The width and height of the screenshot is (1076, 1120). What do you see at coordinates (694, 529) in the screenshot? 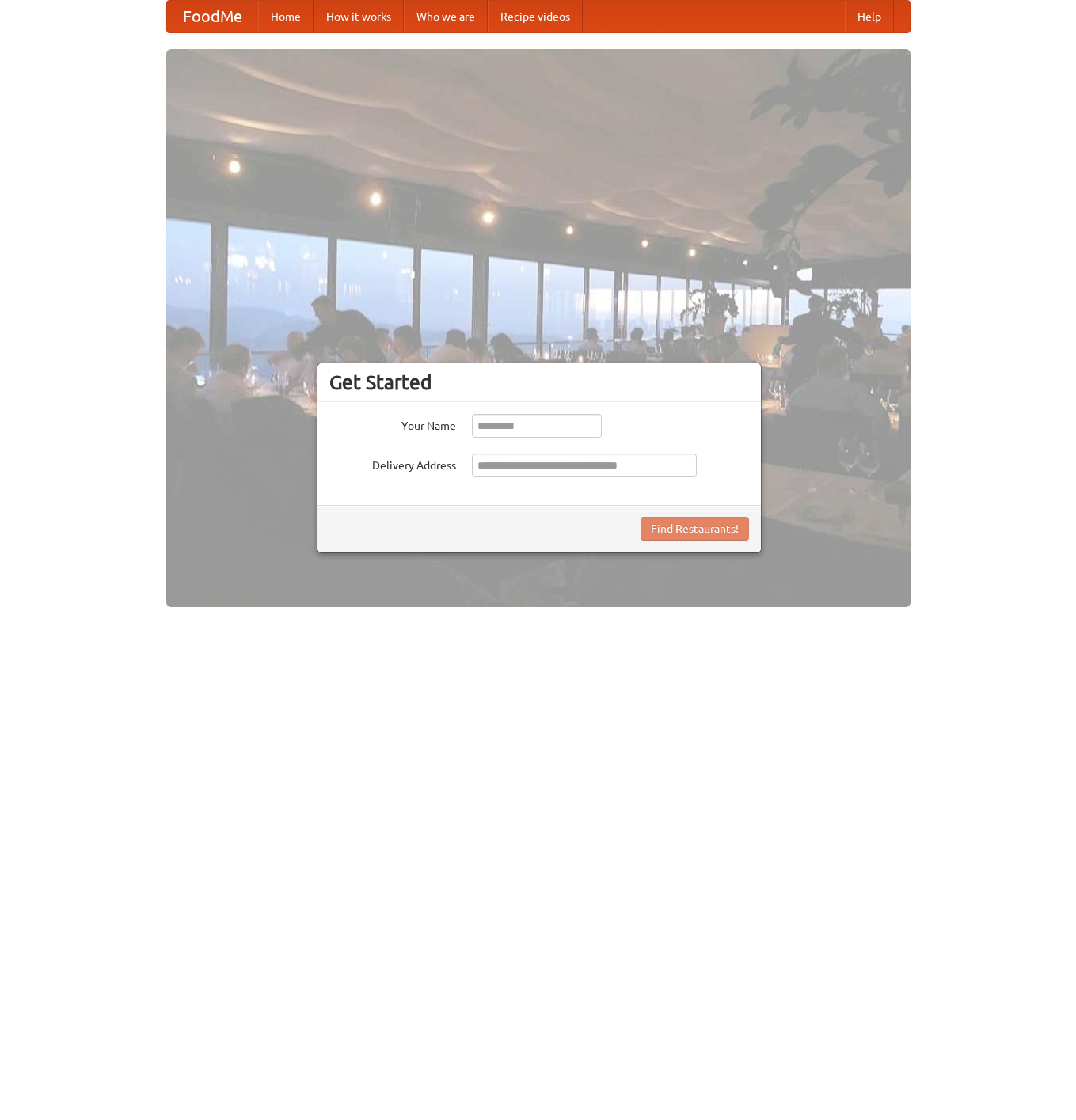
I see `button: Find Restaurants!` at bounding box center [694, 529].